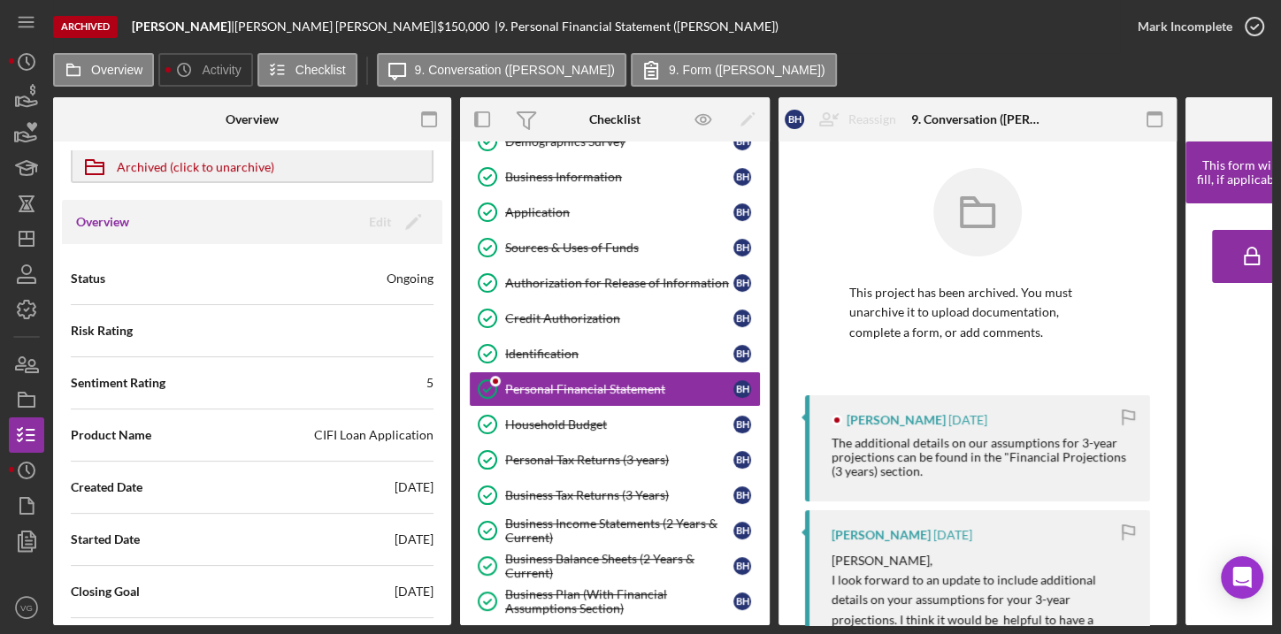 The image size is (1281, 634). What do you see at coordinates (615, 425) in the screenshot?
I see `a: Household BudgetBH` at bounding box center [615, 425].